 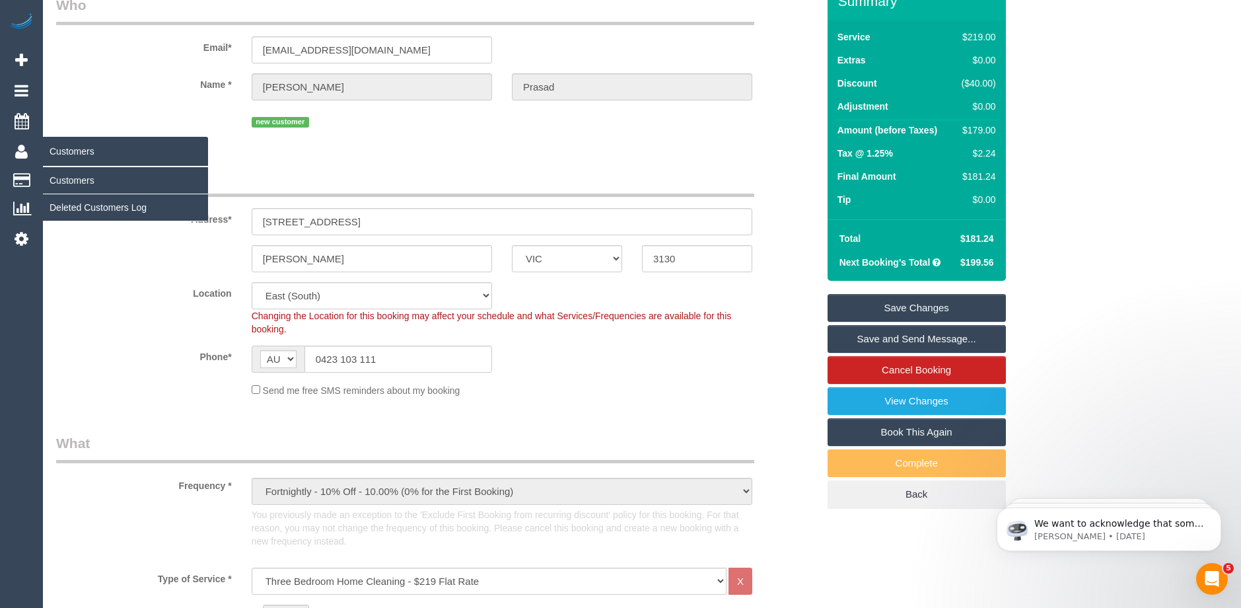 I want to click on a: Automaid Logo, so click(x=21, y=22).